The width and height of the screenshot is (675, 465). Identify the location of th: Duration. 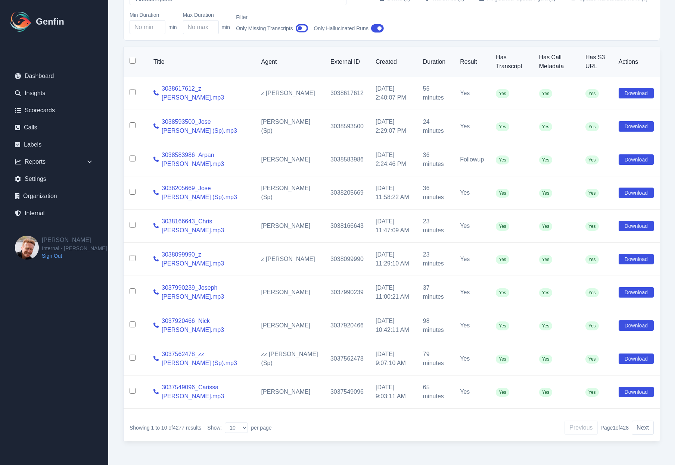
(435, 62).